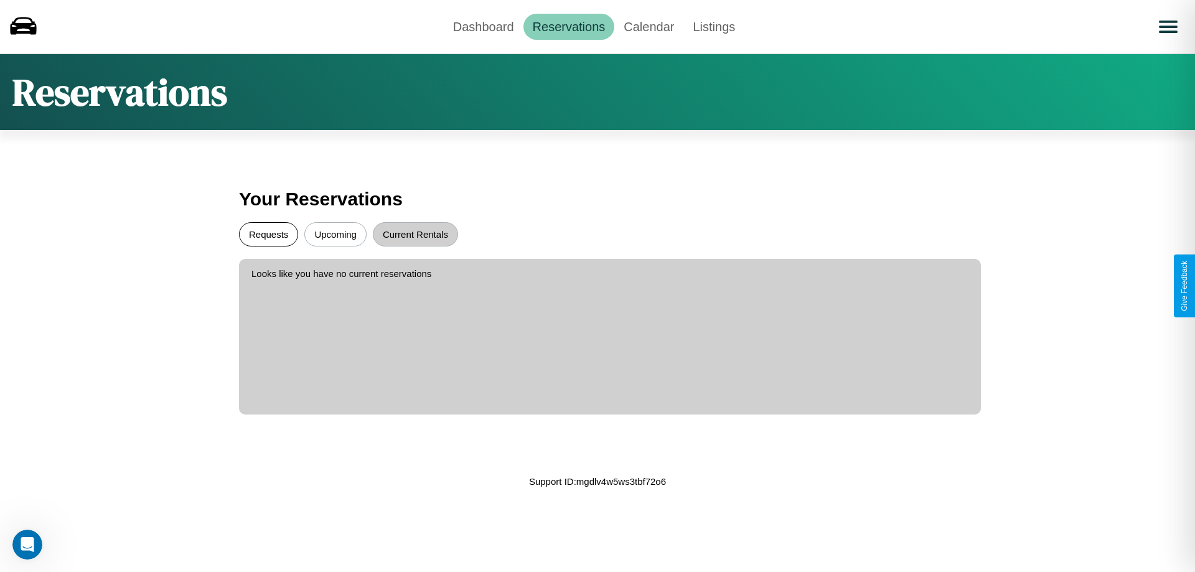 The height and width of the screenshot is (572, 1195). I want to click on p: Support ID: mgdlv4w5ws3tbf72o6, so click(598, 481).